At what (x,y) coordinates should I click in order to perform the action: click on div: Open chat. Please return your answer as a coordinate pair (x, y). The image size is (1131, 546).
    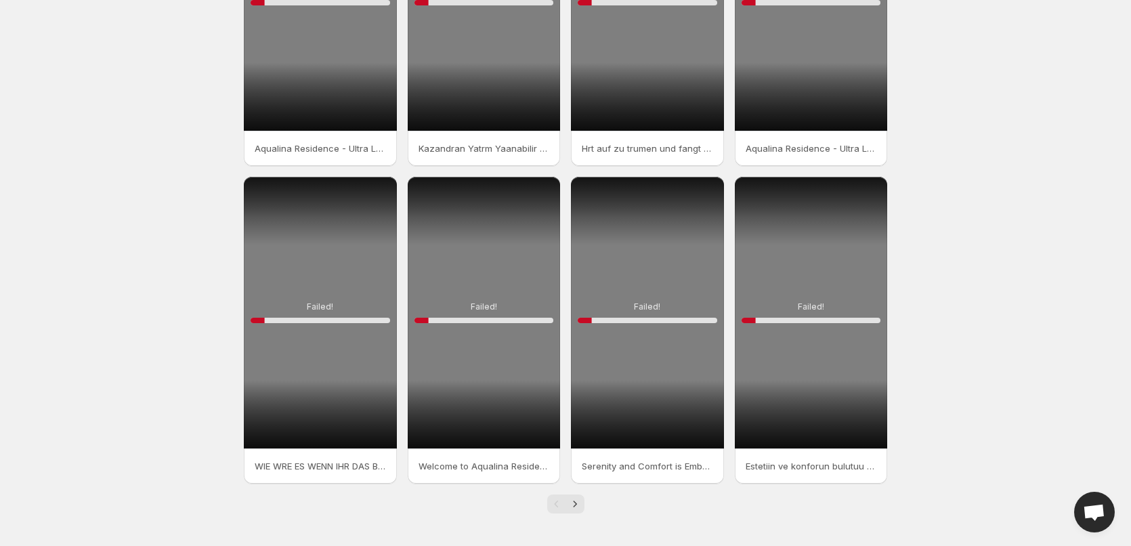
    Looking at the image, I should click on (1094, 512).